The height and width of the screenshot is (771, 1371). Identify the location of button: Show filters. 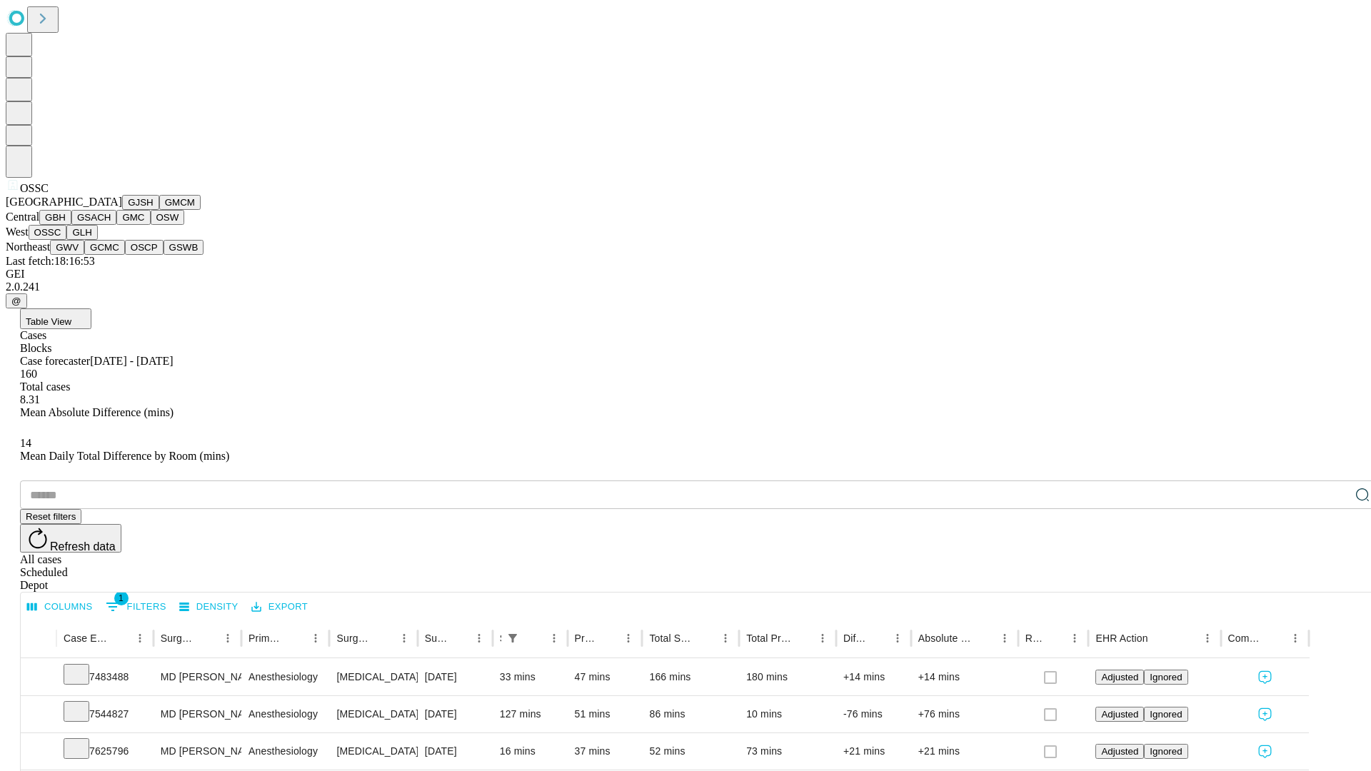
(136, 607).